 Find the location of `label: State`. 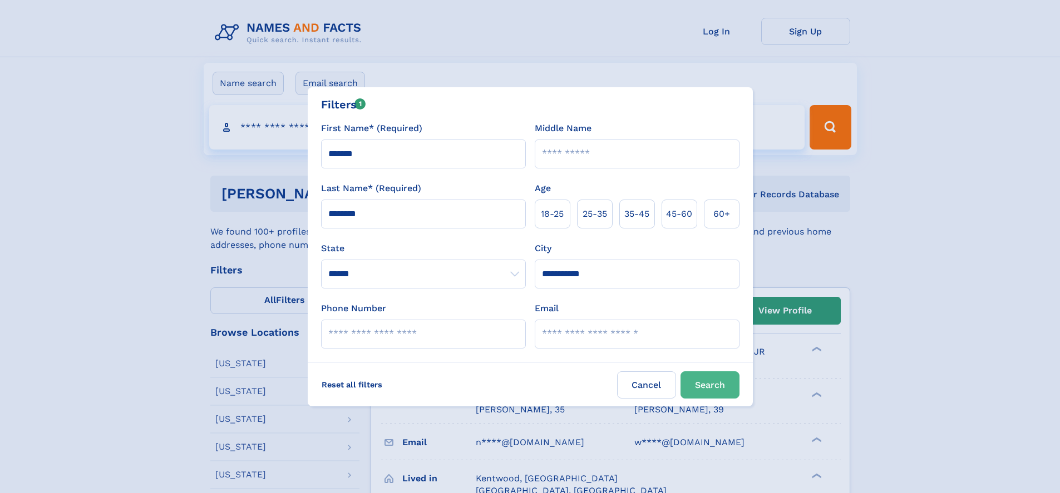

label: State is located at coordinates (423, 249).